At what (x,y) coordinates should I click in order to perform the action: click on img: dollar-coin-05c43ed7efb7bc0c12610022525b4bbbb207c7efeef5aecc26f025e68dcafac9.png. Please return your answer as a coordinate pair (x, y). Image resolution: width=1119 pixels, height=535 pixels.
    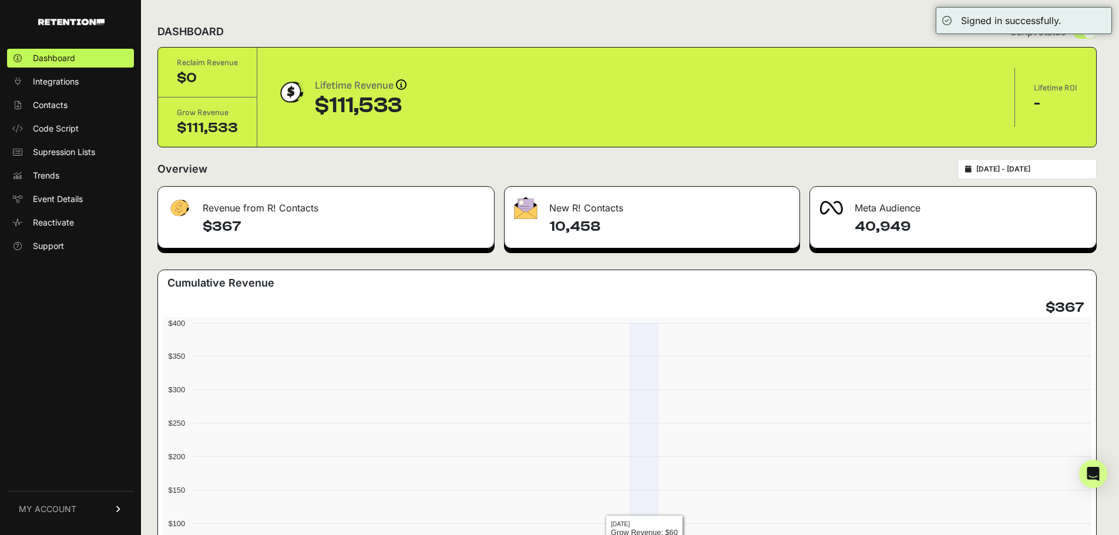
    Looking at the image, I should click on (291, 92).